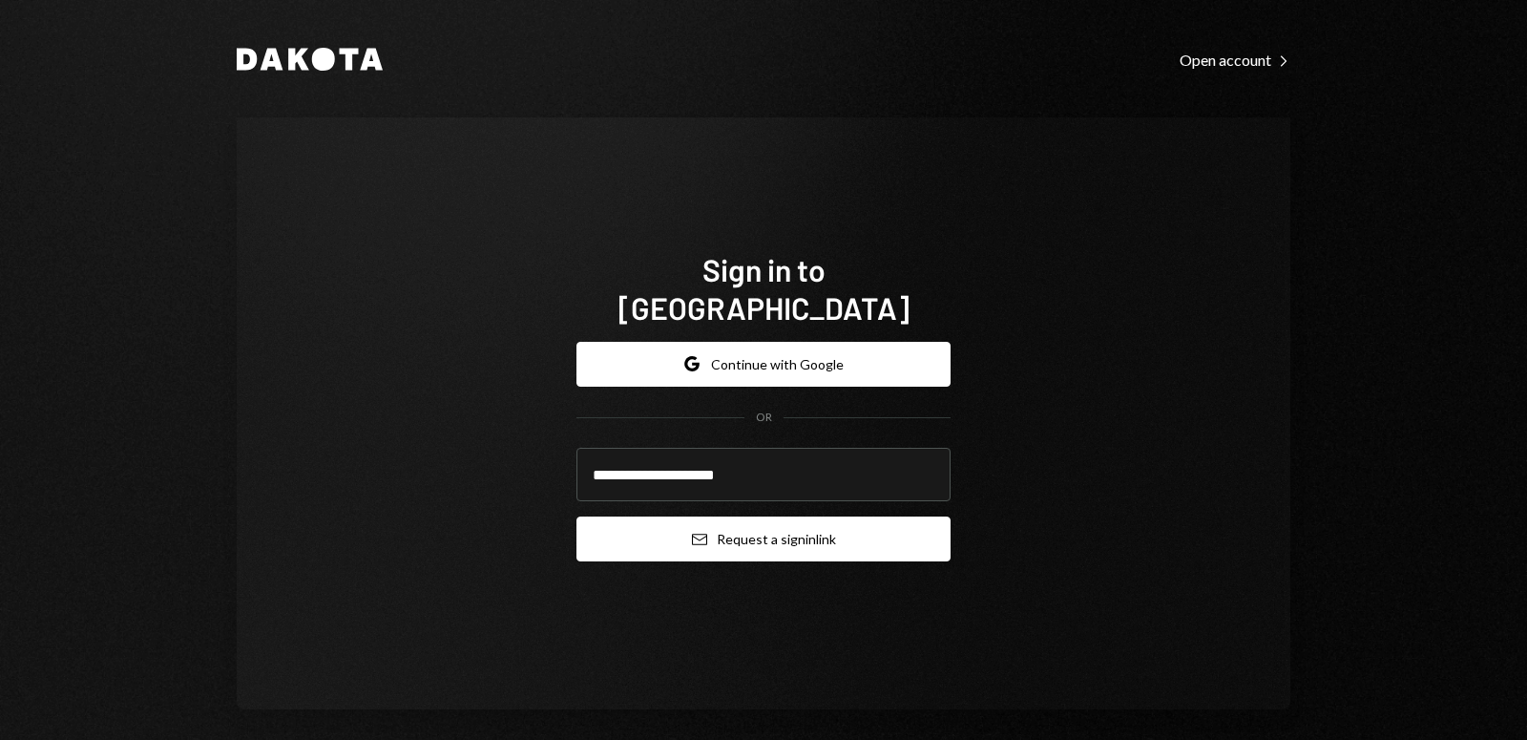 The width and height of the screenshot is (1527, 740). I want to click on a: Open account, so click(1235, 59).